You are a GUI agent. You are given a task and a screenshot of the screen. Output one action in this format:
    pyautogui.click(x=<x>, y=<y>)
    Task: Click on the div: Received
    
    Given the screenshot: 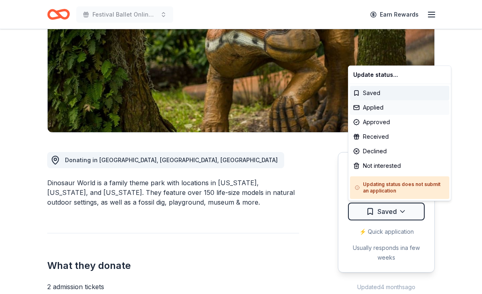 What is the action you would take?
    pyautogui.click(x=400, y=137)
    